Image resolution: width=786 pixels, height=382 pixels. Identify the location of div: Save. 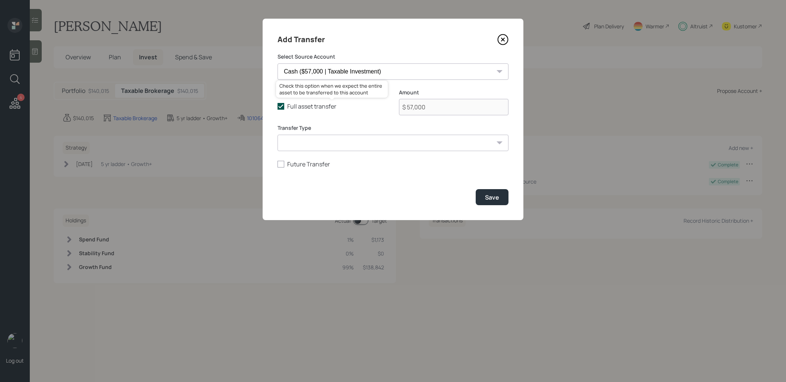
(492, 197).